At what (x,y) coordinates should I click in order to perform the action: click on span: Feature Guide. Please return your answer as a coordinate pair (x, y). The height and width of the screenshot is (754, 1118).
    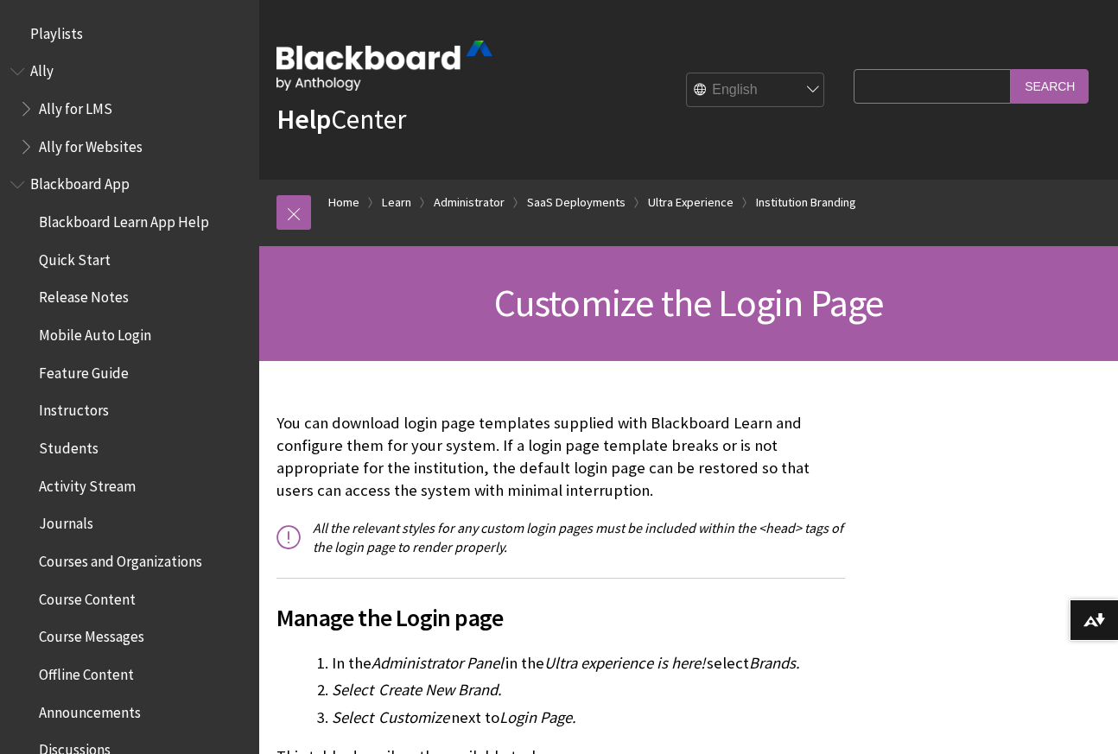
    Looking at the image, I should click on (84, 370).